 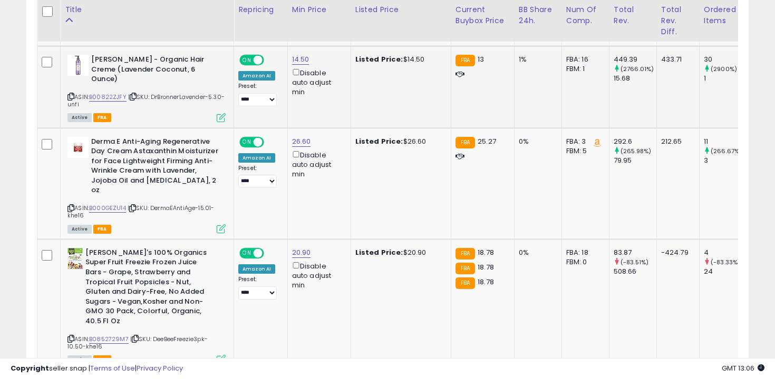 What do you see at coordinates (634, 142) in the screenshot?
I see `div: 292.6` at bounding box center [634, 142].